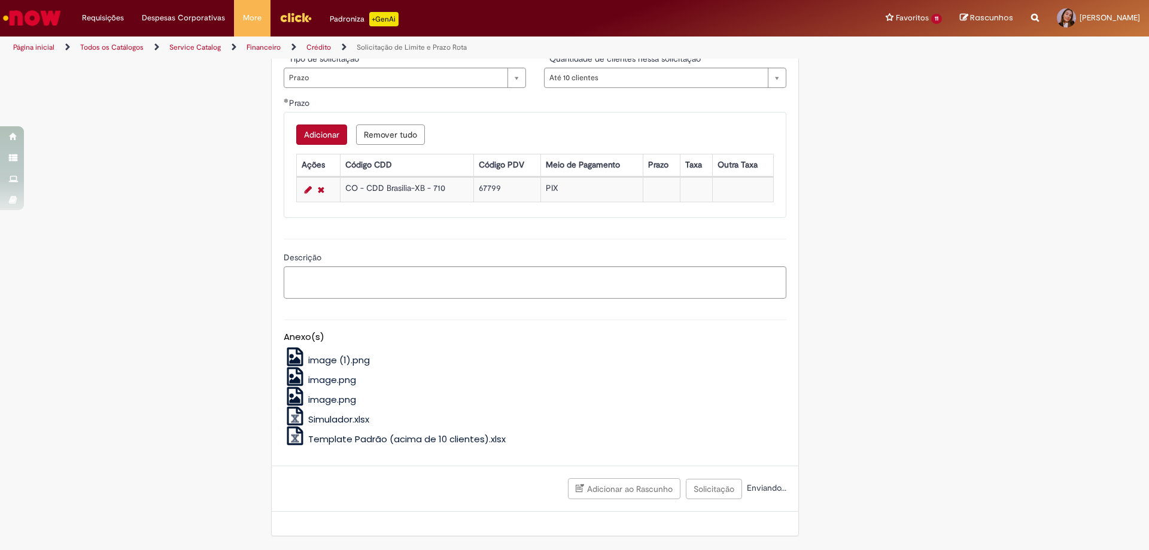 Image resolution: width=1149 pixels, height=550 pixels. I want to click on span: More, so click(252, 18).